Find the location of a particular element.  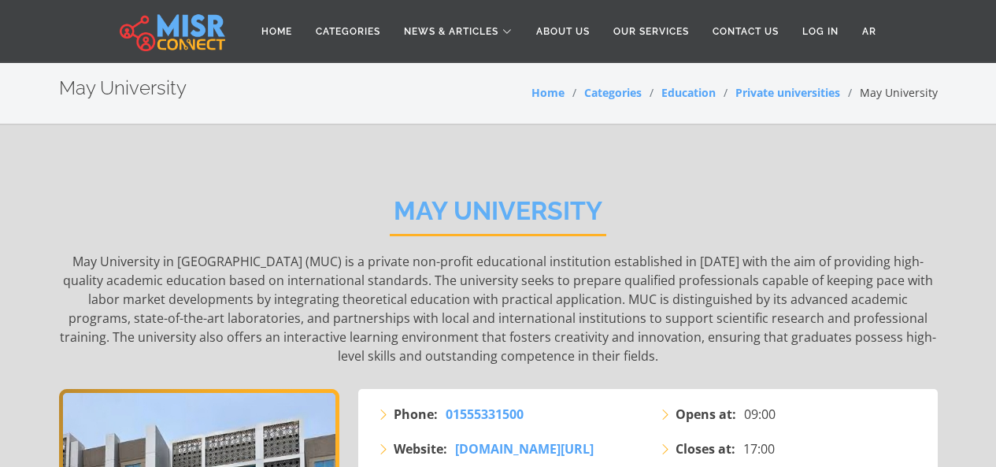

a: 01555331500 is located at coordinates (484, 414).